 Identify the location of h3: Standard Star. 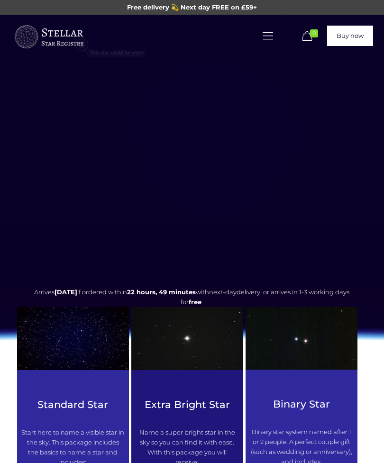
(73, 404).